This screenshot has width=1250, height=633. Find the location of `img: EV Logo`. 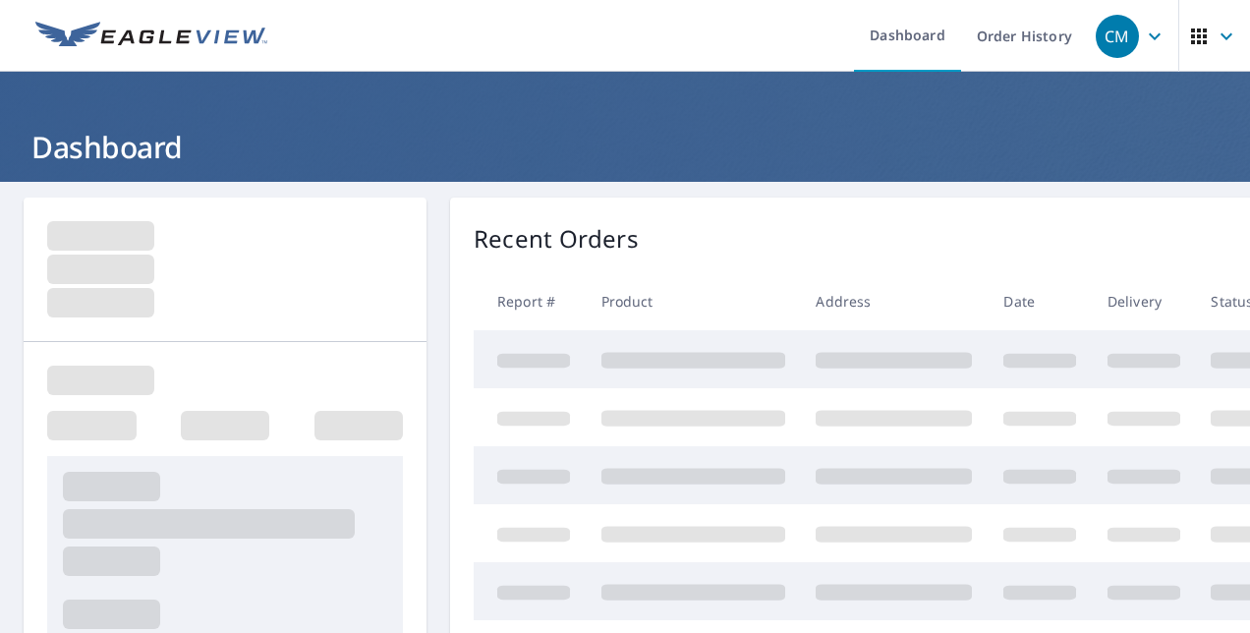

img: EV Logo is located at coordinates (151, 36).